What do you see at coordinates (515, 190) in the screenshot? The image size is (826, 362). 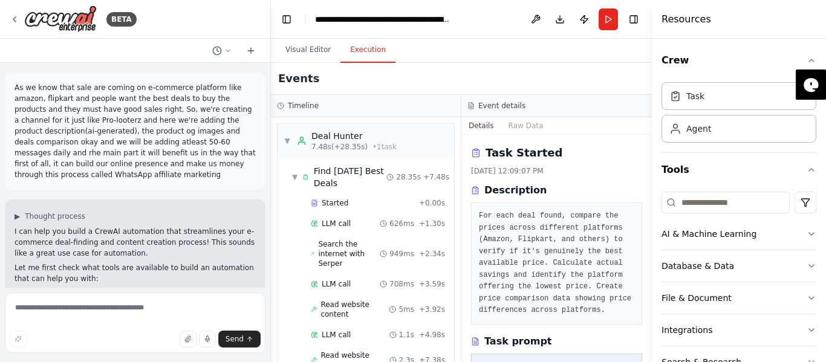 I see `h3: Description` at bounding box center [515, 190].